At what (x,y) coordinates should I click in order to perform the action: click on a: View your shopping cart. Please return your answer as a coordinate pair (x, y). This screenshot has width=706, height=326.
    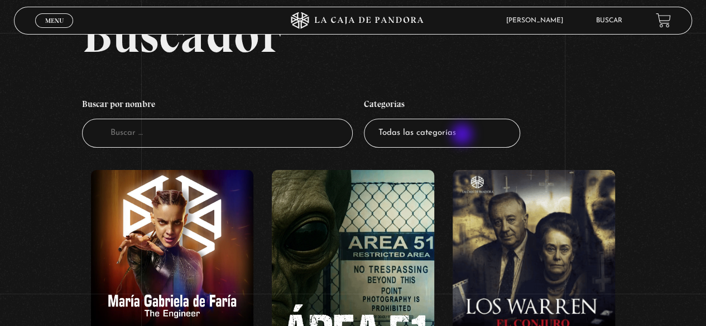
    Looking at the image, I should click on (663, 20).